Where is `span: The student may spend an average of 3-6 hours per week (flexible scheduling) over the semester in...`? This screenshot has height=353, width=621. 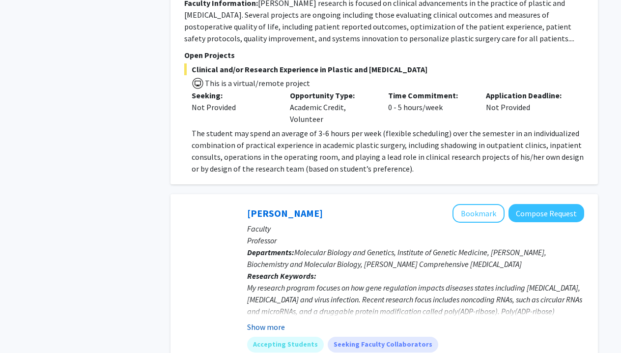 span: The student may spend an average of 3-6 hours per week (flexible scheduling) over the semester in... is located at coordinates (388, 151).